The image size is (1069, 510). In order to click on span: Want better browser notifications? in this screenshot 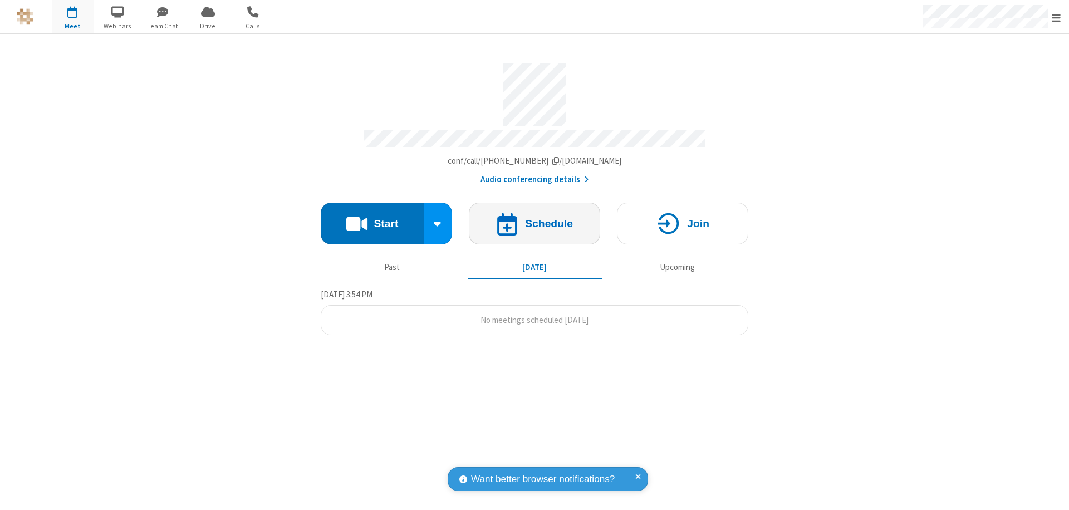, I will do `click(543, 480)`.